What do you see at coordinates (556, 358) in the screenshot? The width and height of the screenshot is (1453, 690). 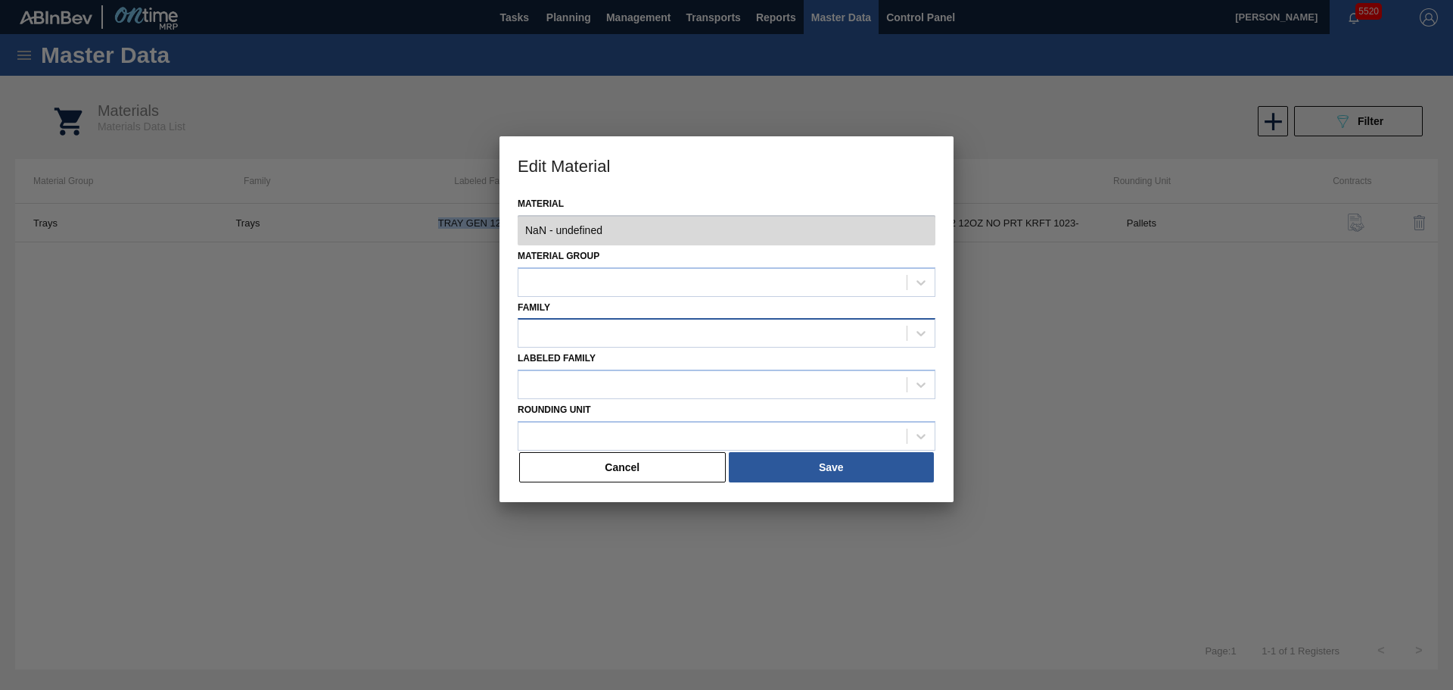 I see `label: Labeled Family` at bounding box center [556, 358].